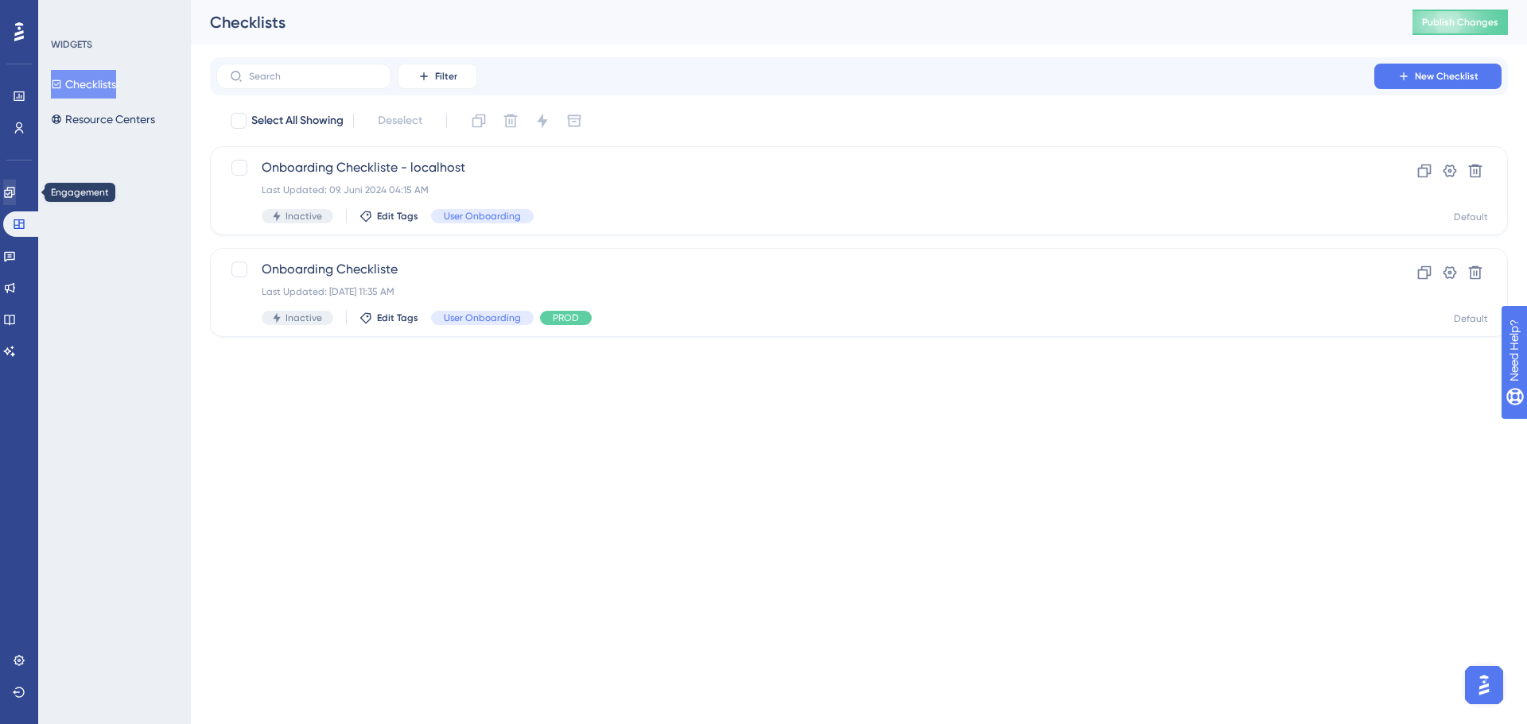  Describe the element at coordinates (791, 22) in the screenshot. I see `div: Checklists` at that location.